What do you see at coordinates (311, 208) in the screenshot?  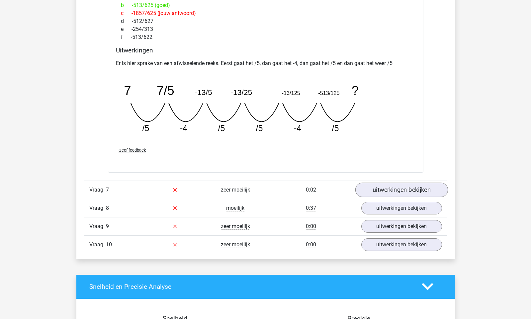 I see `span: 0:37` at bounding box center [311, 208].